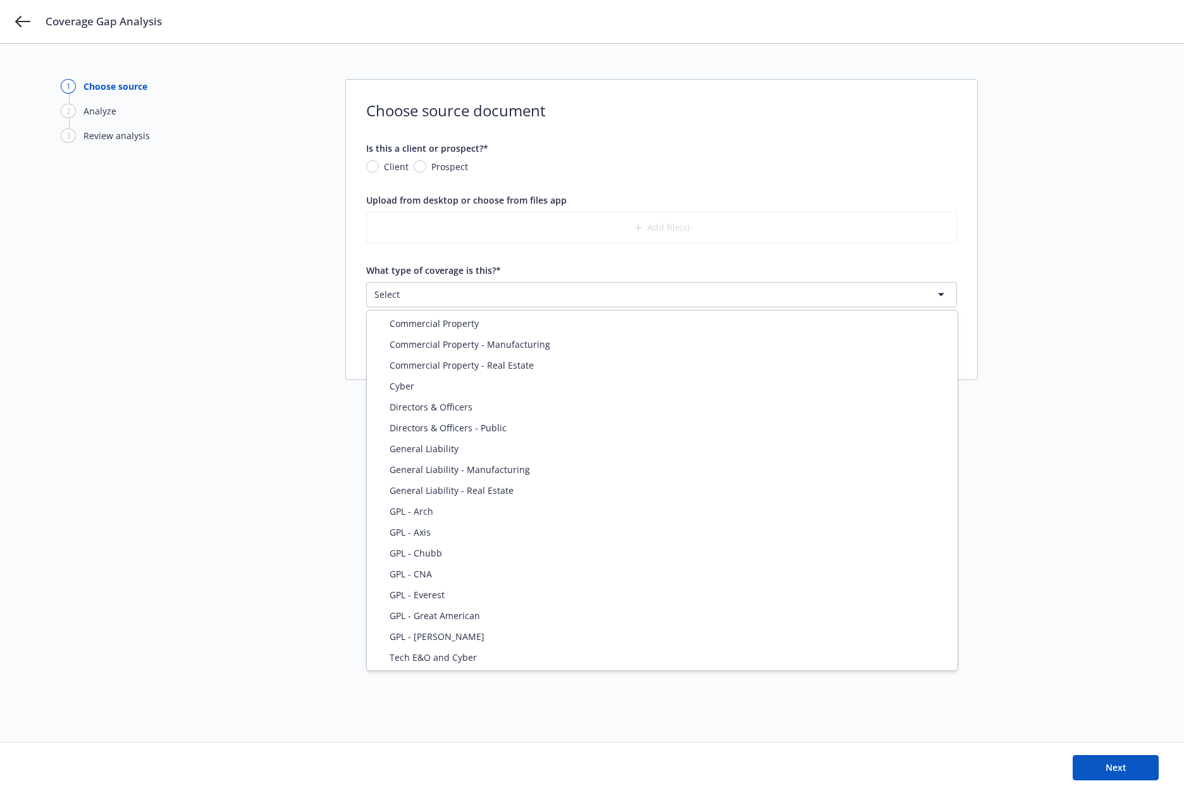 This screenshot has width=1184, height=793. What do you see at coordinates (410, 532) in the screenshot?
I see `span: GPL - Axis` at bounding box center [410, 532].